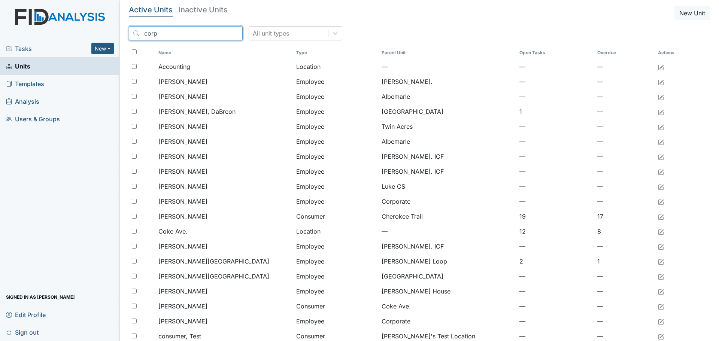 This screenshot has width=719, height=341. What do you see at coordinates (447, 216) in the screenshot?
I see `td: Cherokee Trail` at bounding box center [447, 216].